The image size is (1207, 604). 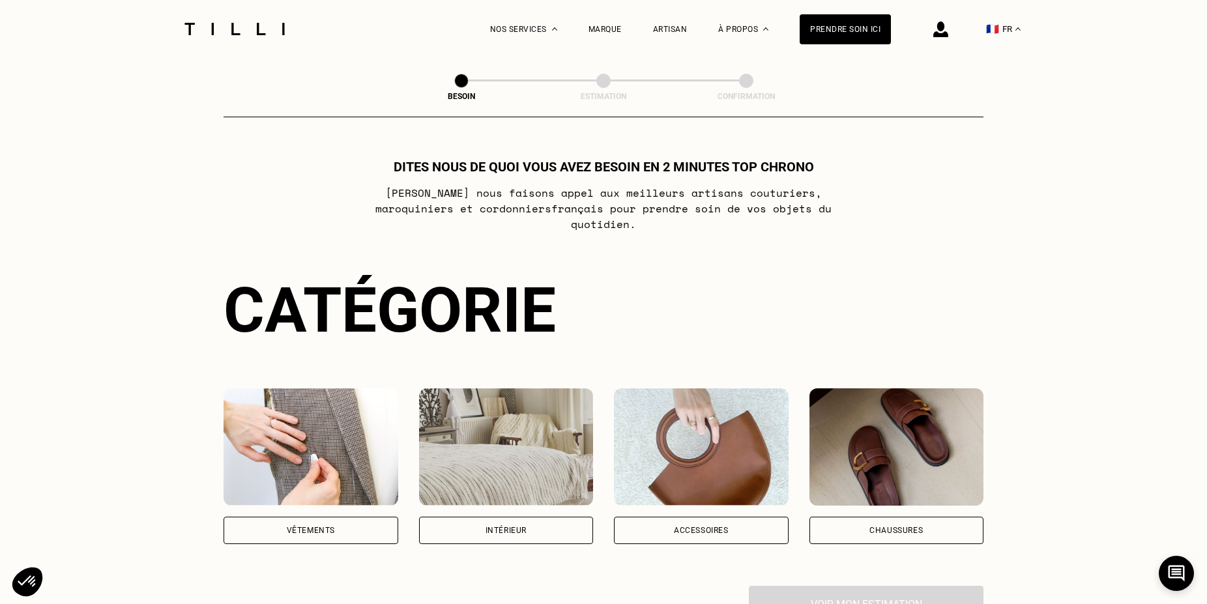 What do you see at coordinates (235, 29) in the screenshot?
I see `a: Logo du service de couturière Tilli` at bounding box center [235, 29].